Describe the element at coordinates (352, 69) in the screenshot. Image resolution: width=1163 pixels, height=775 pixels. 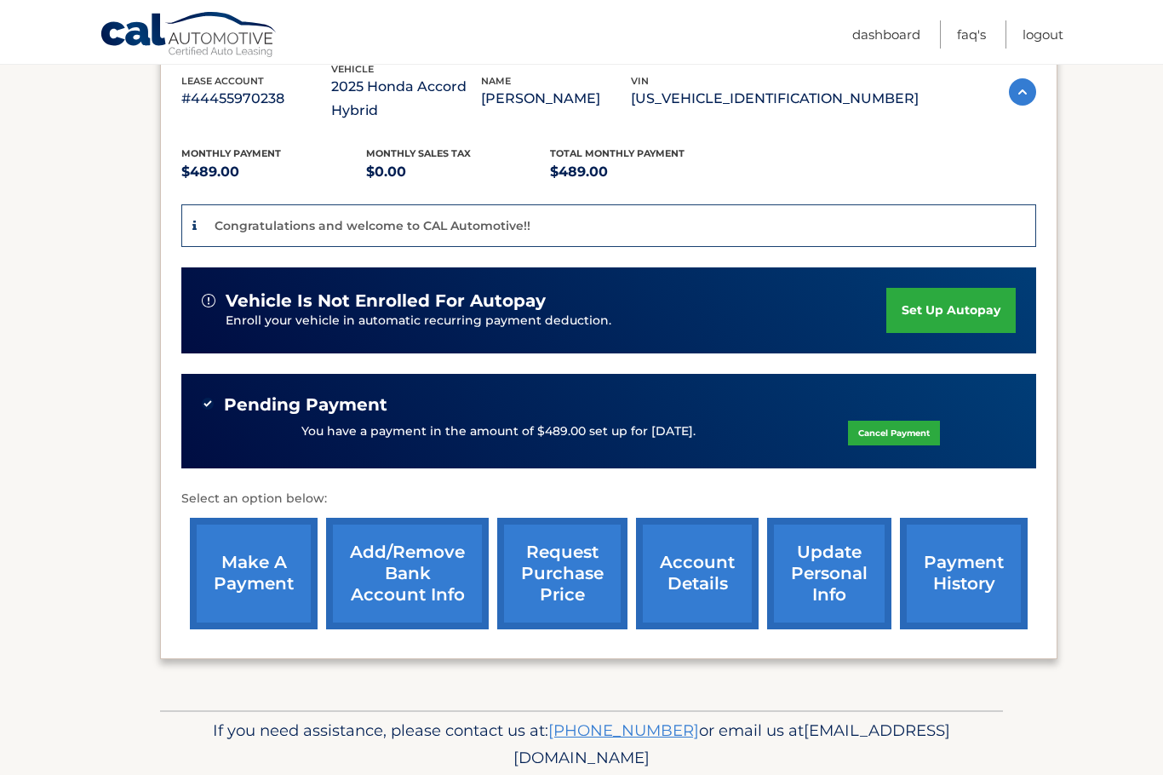
I see `span: vehicle` at that location.